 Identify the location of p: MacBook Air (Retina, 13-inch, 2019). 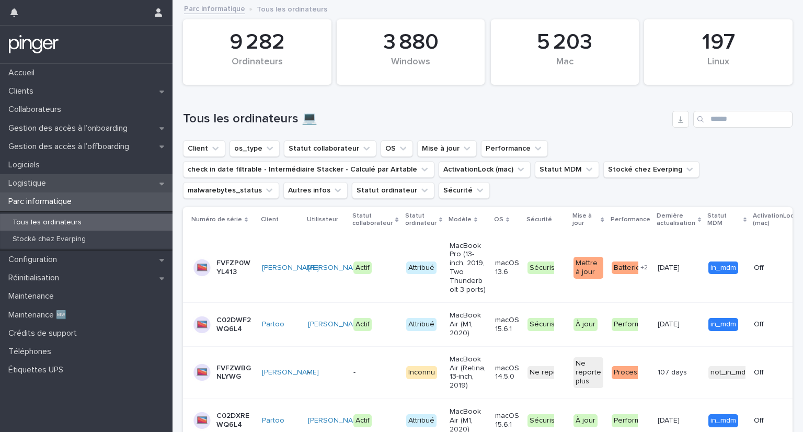
(468, 372).